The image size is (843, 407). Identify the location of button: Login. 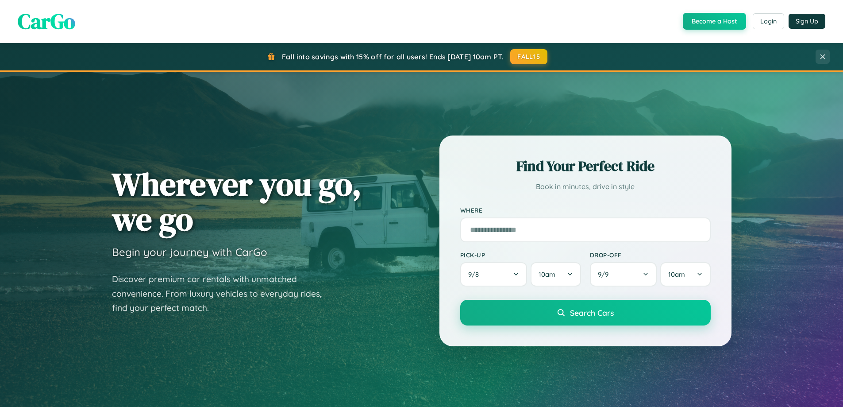
(768, 21).